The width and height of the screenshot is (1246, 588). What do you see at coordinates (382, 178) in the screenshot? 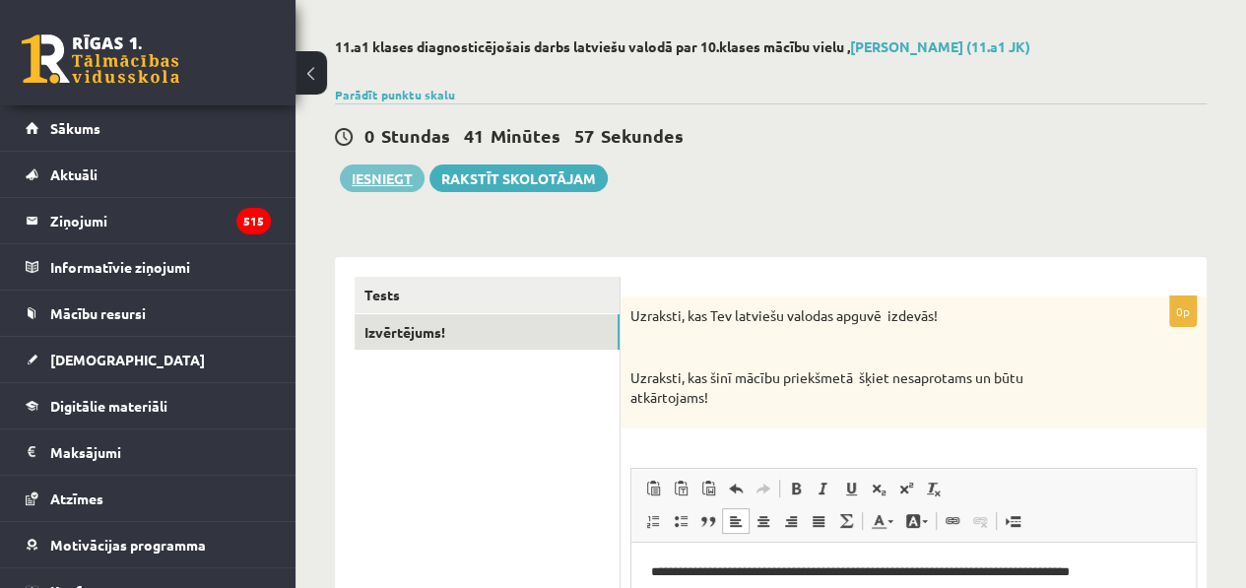
I see `button: Iesniegt` at bounding box center [382, 178].